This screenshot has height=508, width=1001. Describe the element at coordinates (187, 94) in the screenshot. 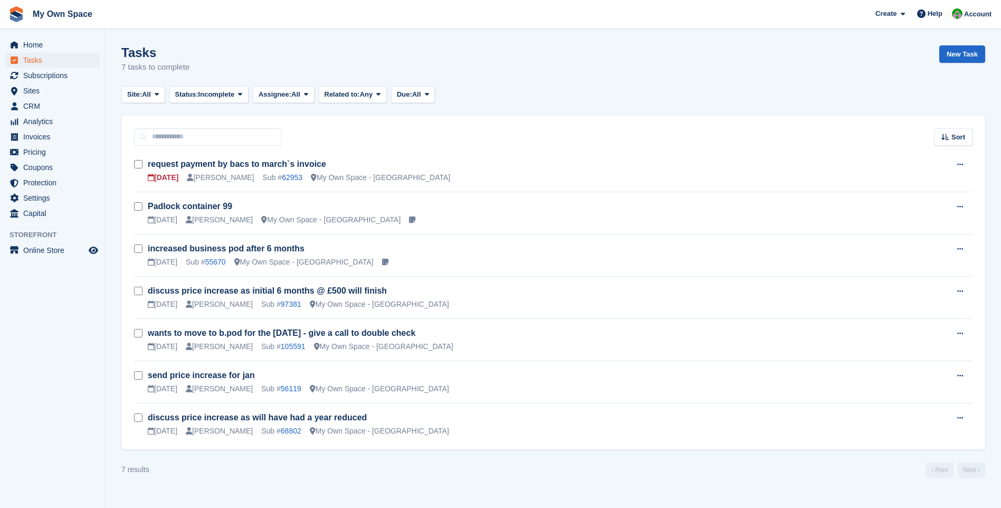

I see `span: Status:` at that location.